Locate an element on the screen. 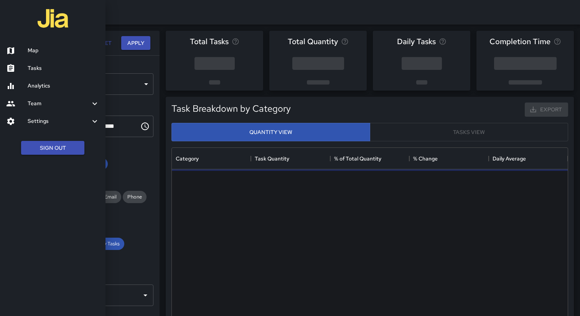 The height and width of the screenshot is (316, 580). button: Sign Out is located at coordinates (53, 148).